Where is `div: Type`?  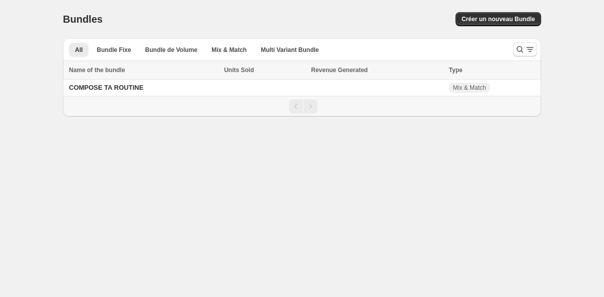
div: Type is located at coordinates (492, 70).